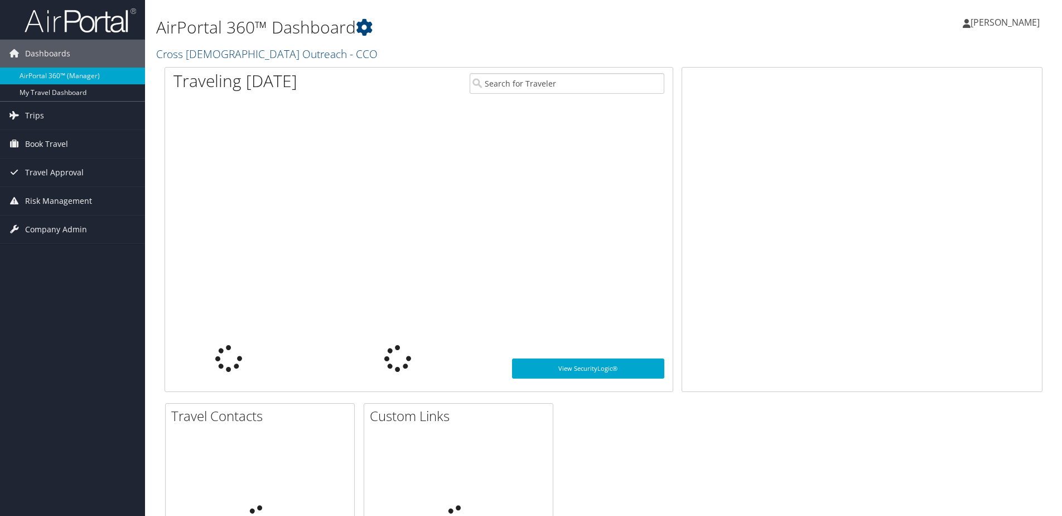 Image resolution: width=1062 pixels, height=516 pixels. Describe the element at coordinates (46, 144) in the screenshot. I see `span: Book Travel` at that location.